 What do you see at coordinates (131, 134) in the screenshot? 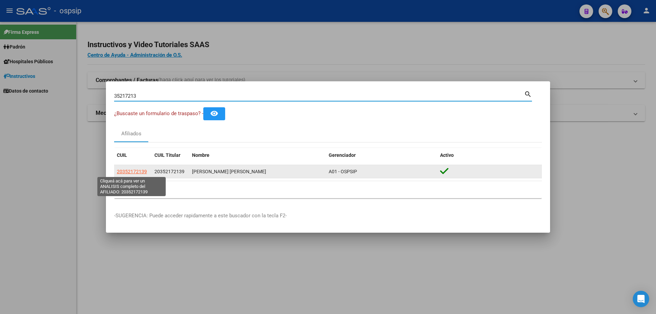
I see `div: Afiliados` at bounding box center [131, 134].